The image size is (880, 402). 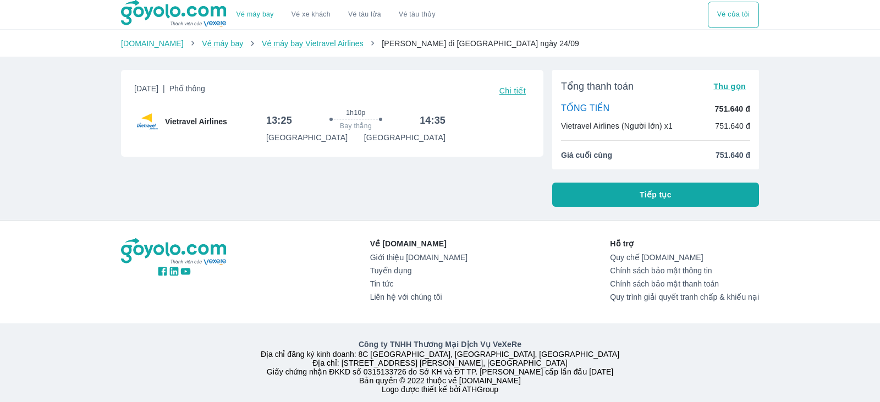 What do you see at coordinates (432, 120) in the screenshot?
I see `h6: 14:35` at bounding box center [432, 120].